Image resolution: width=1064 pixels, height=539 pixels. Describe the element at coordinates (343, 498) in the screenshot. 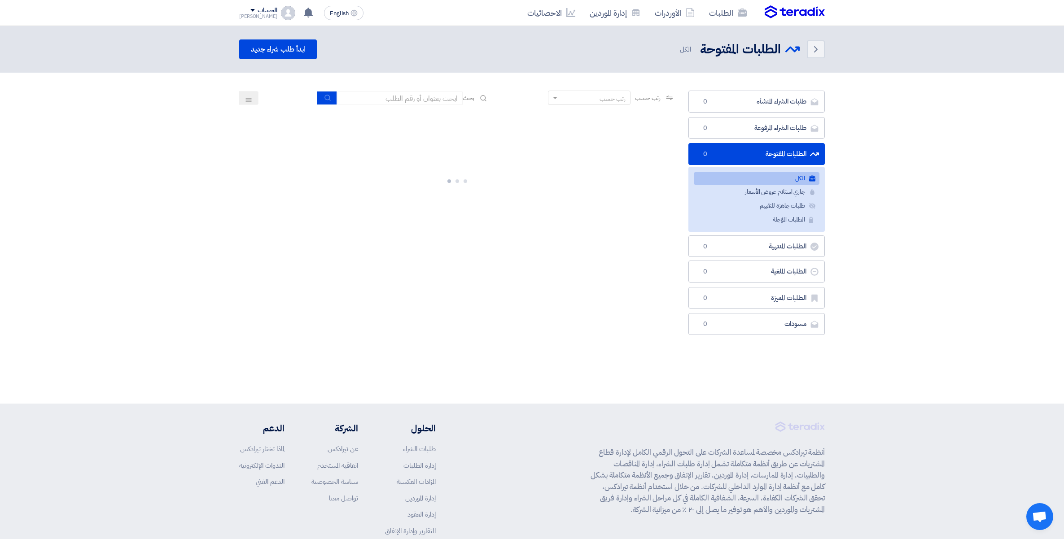

I see `a: تواصل معنا` at that location.